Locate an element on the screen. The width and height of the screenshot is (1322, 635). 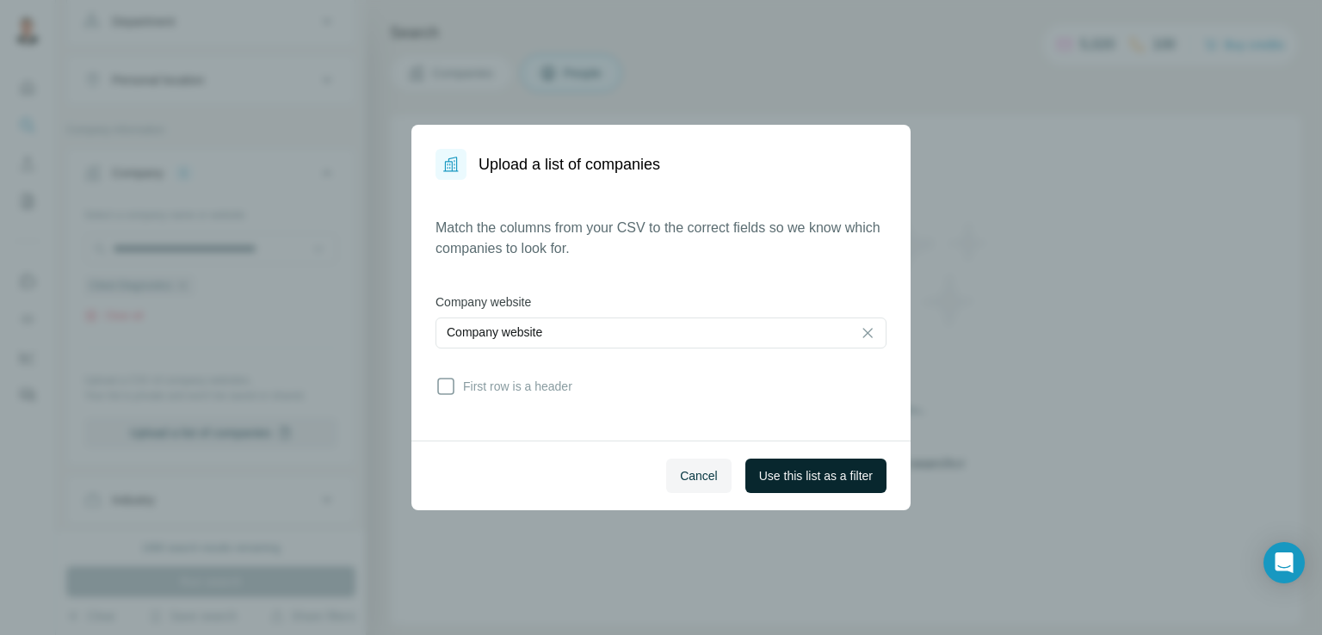
button: Cancel is located at coordinates (699, 476).